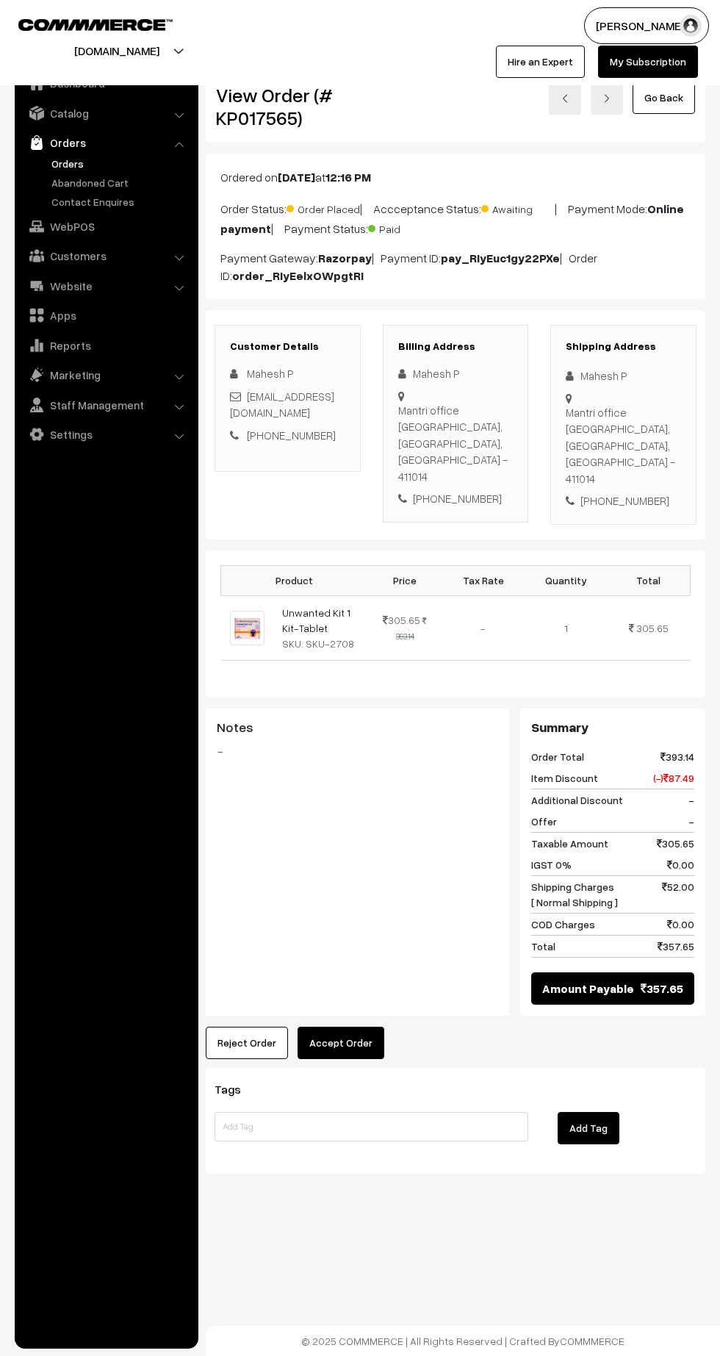 The height and width of the screenshot is (1356, 720). I want to click on span: Awaiting, so click(518, 207).